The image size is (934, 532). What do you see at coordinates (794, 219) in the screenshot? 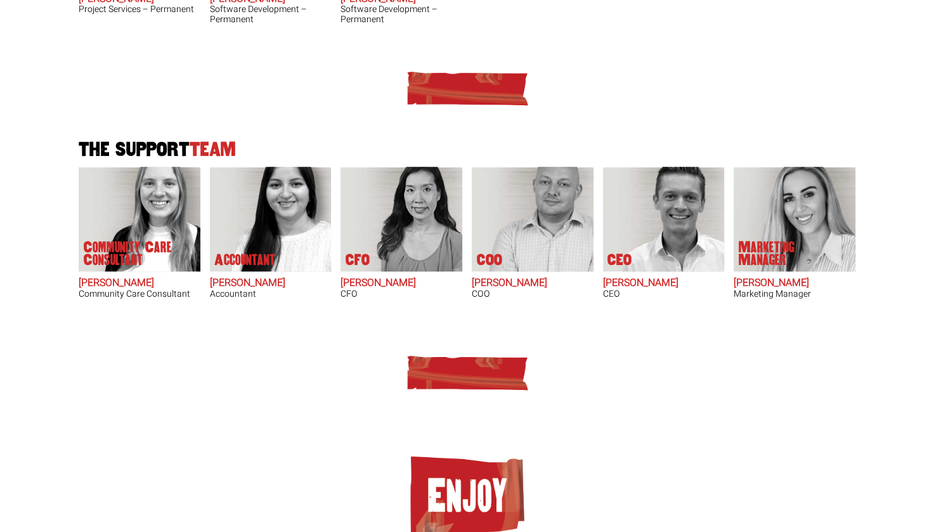
I see `img: Monique Rodrigues does Marketing Manager` at bounding box center [794, 219].